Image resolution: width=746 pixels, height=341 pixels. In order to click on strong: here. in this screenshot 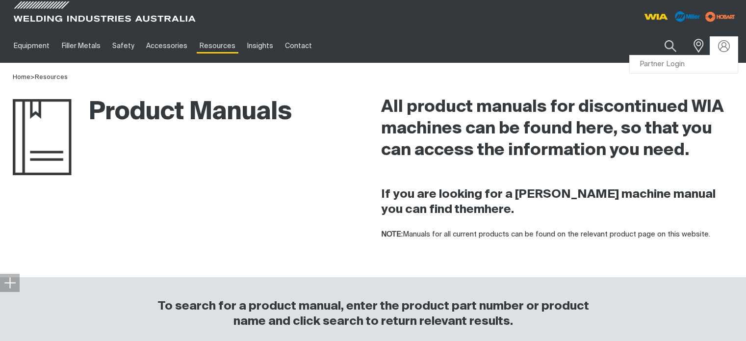, I will do `click(499, 209)`.